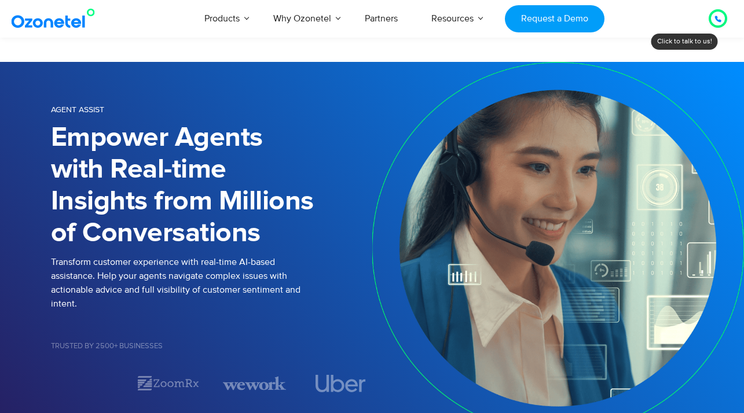 Image resolution: width=744 pixels, height=413 pixels. I want to click on div: 2 / 7, so click(168, 383).